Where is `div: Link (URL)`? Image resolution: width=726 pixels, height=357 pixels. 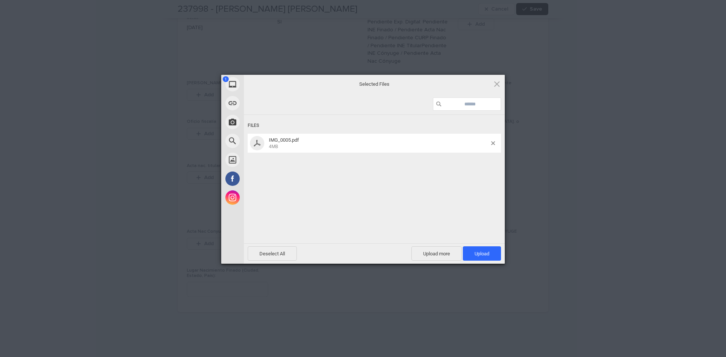
div: Link (URL) is located at coordinates (267, 103).